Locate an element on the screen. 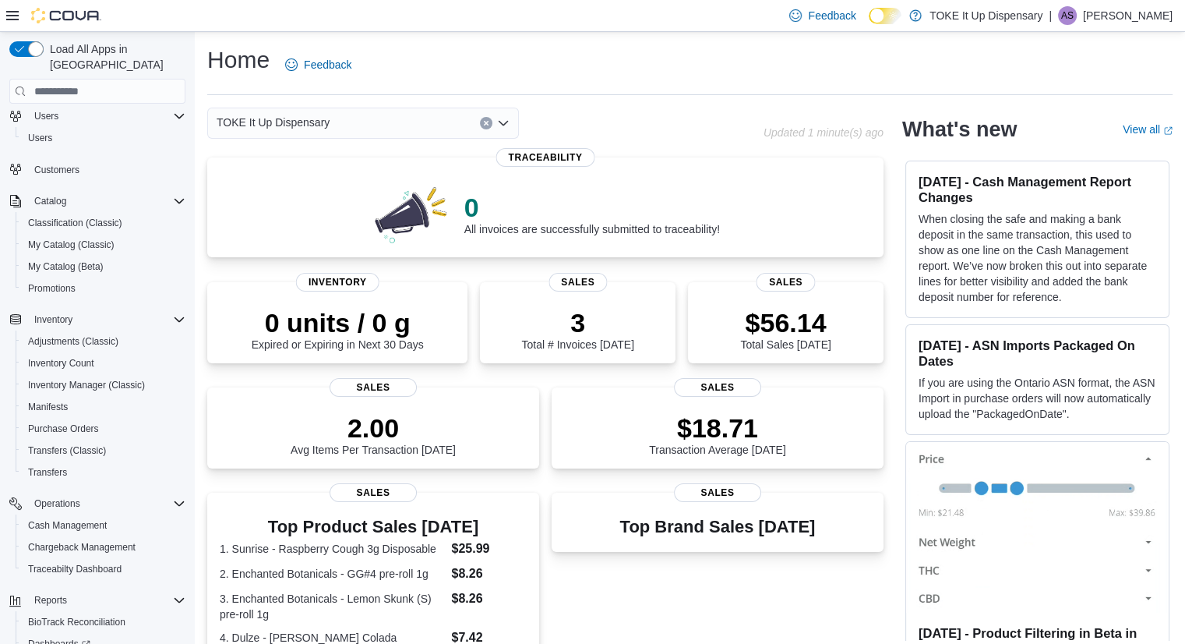  h2: What's new is located at coordinates (959, 129).